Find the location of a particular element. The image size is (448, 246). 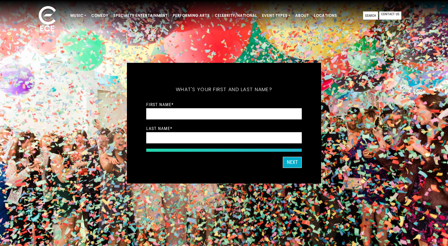

button: Next is located at coordinates (292, 162).